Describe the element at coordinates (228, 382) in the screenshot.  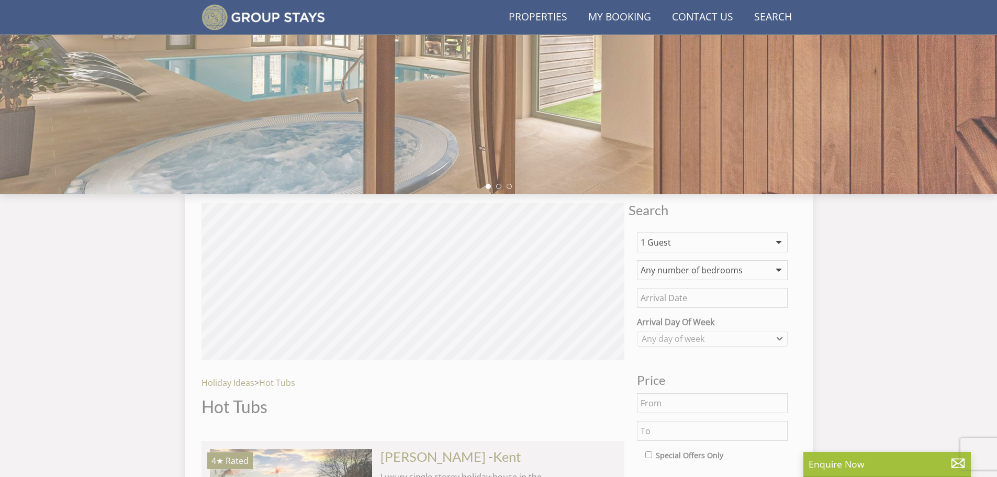
I see `a: Holiday Ideas` at that location.